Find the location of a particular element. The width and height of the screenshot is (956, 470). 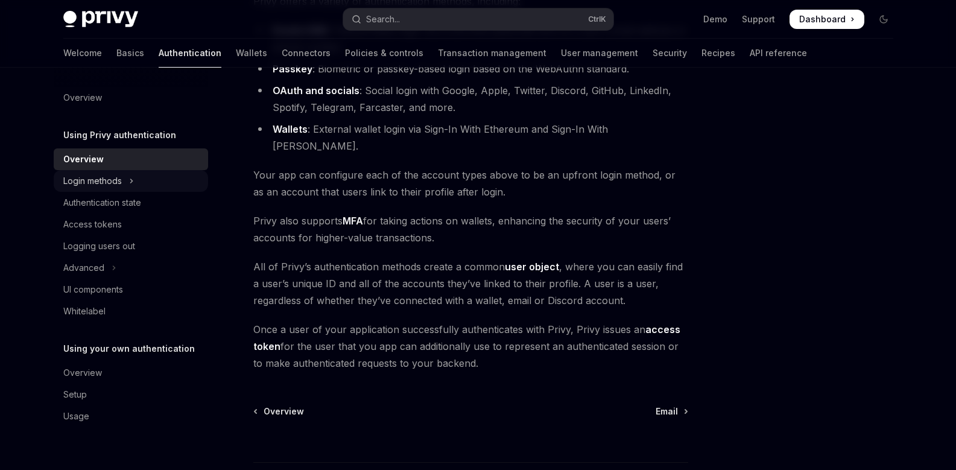

div: Search... is located at coordinates (383, 19).